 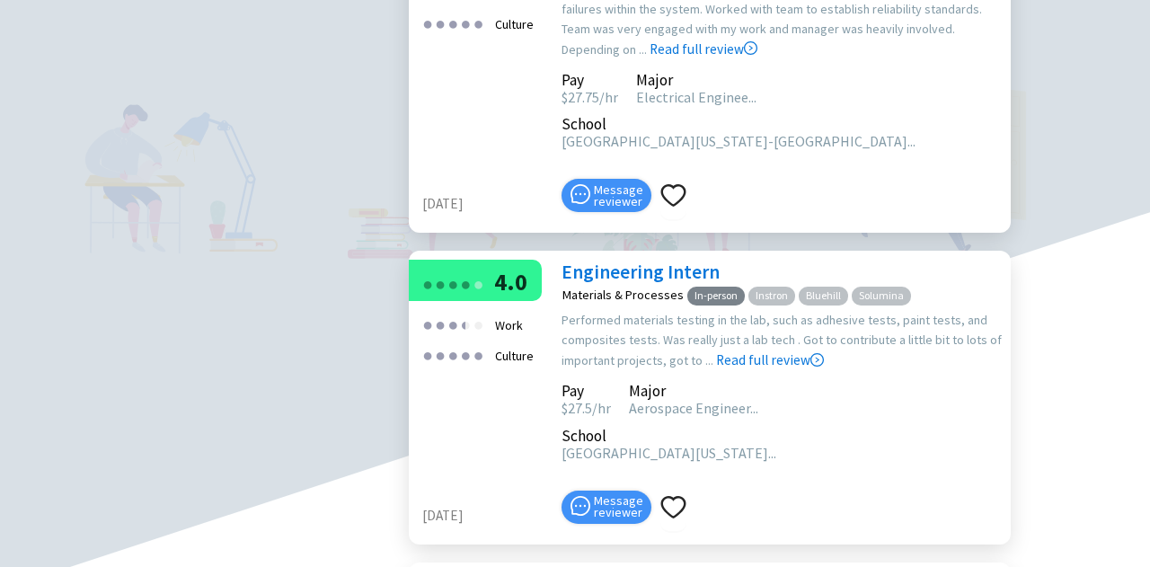 I want to click on div: Materials & Processes, so click(x=622, y=295).